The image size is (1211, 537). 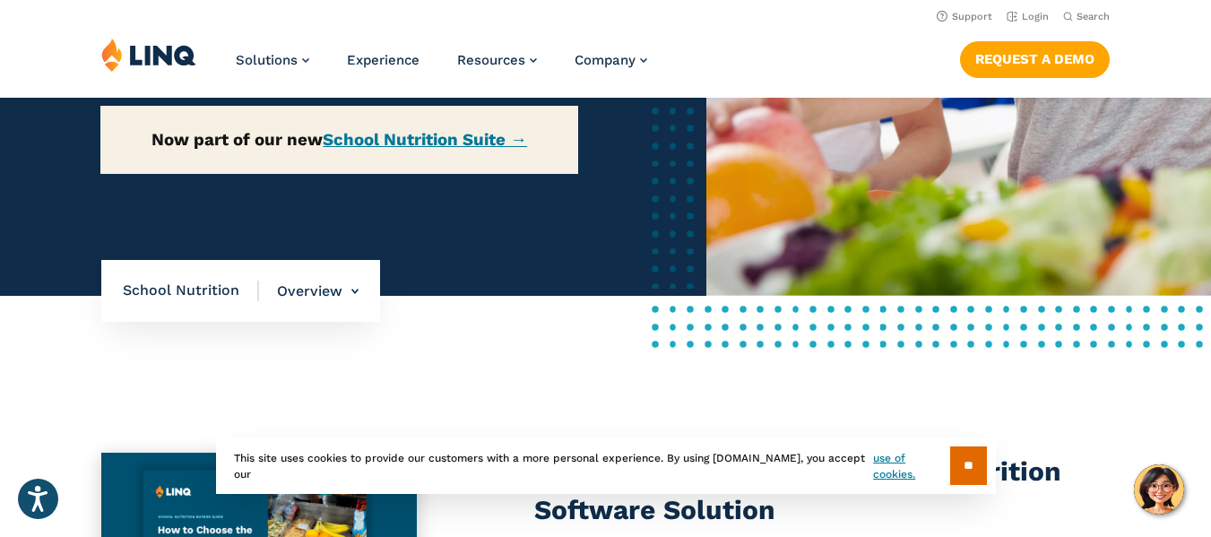 I want to click on span: Resources, so click(x=491, y=60).